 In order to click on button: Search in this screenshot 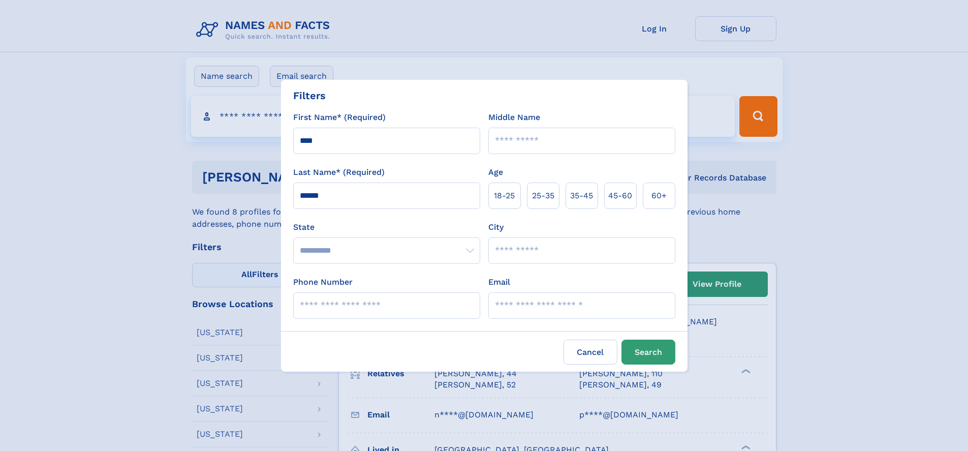, I will do `click(648, 351)`.